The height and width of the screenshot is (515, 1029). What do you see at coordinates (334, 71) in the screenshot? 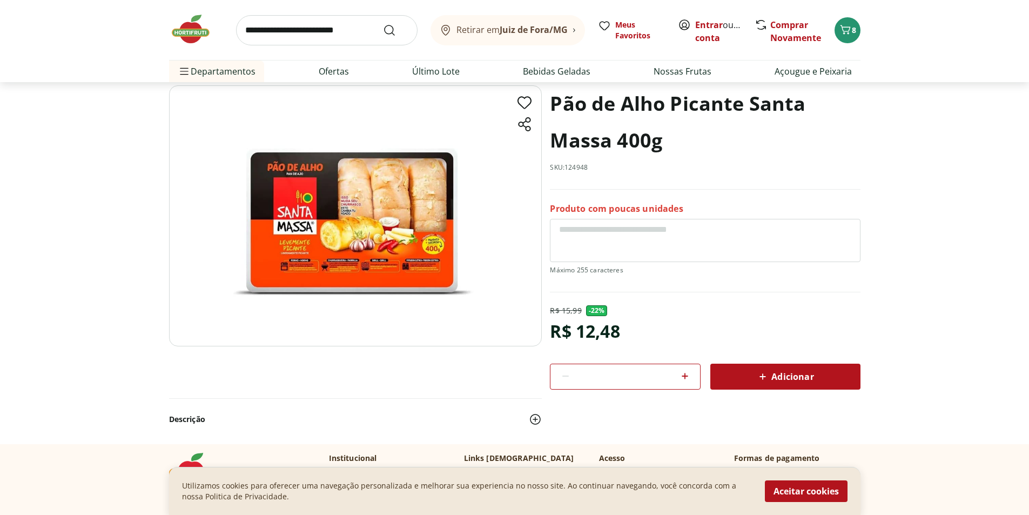
I see `a: Ofertas` at bounding box center [334, 71].